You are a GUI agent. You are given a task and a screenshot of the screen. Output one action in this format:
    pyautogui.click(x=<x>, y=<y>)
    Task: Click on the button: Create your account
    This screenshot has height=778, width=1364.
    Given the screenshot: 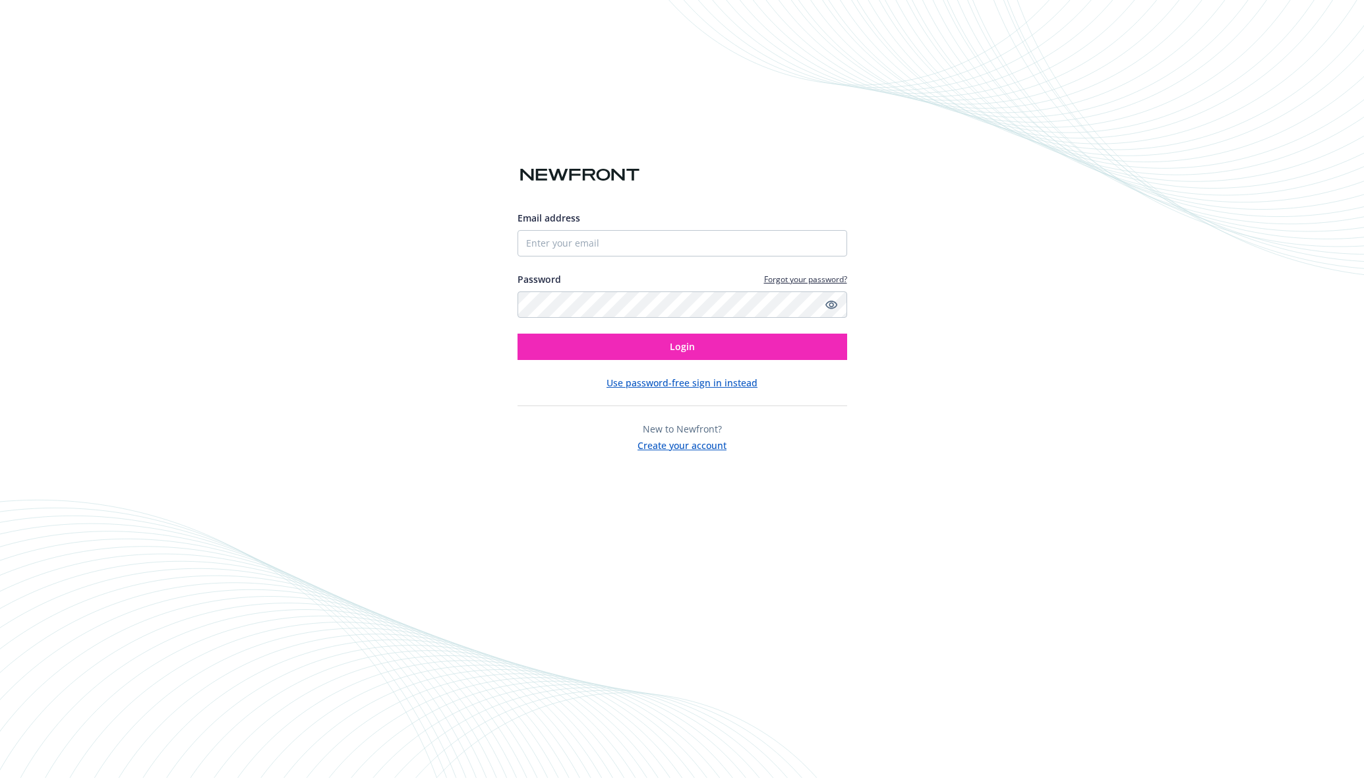 What is the action you would take?
    pyautogui.click(x=682, y=444)
    